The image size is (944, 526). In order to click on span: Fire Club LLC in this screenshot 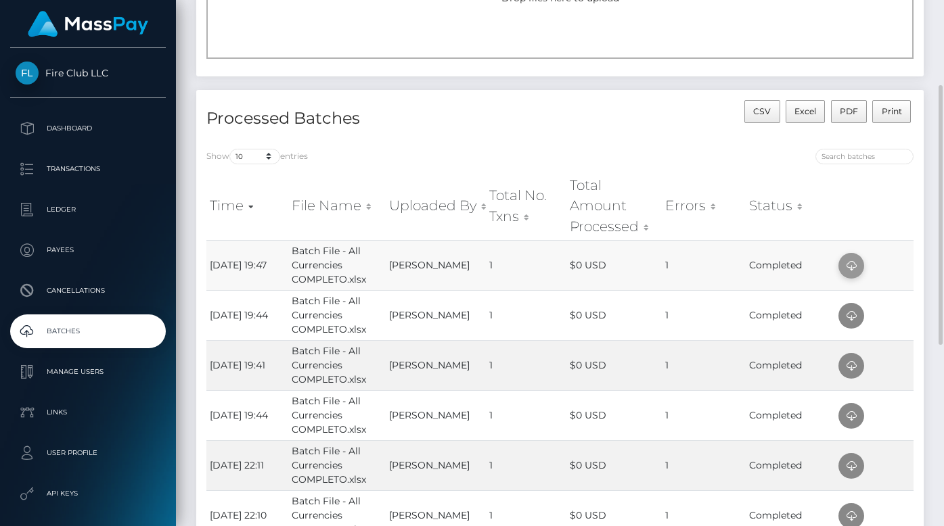, I will do `click(88, 73)`.